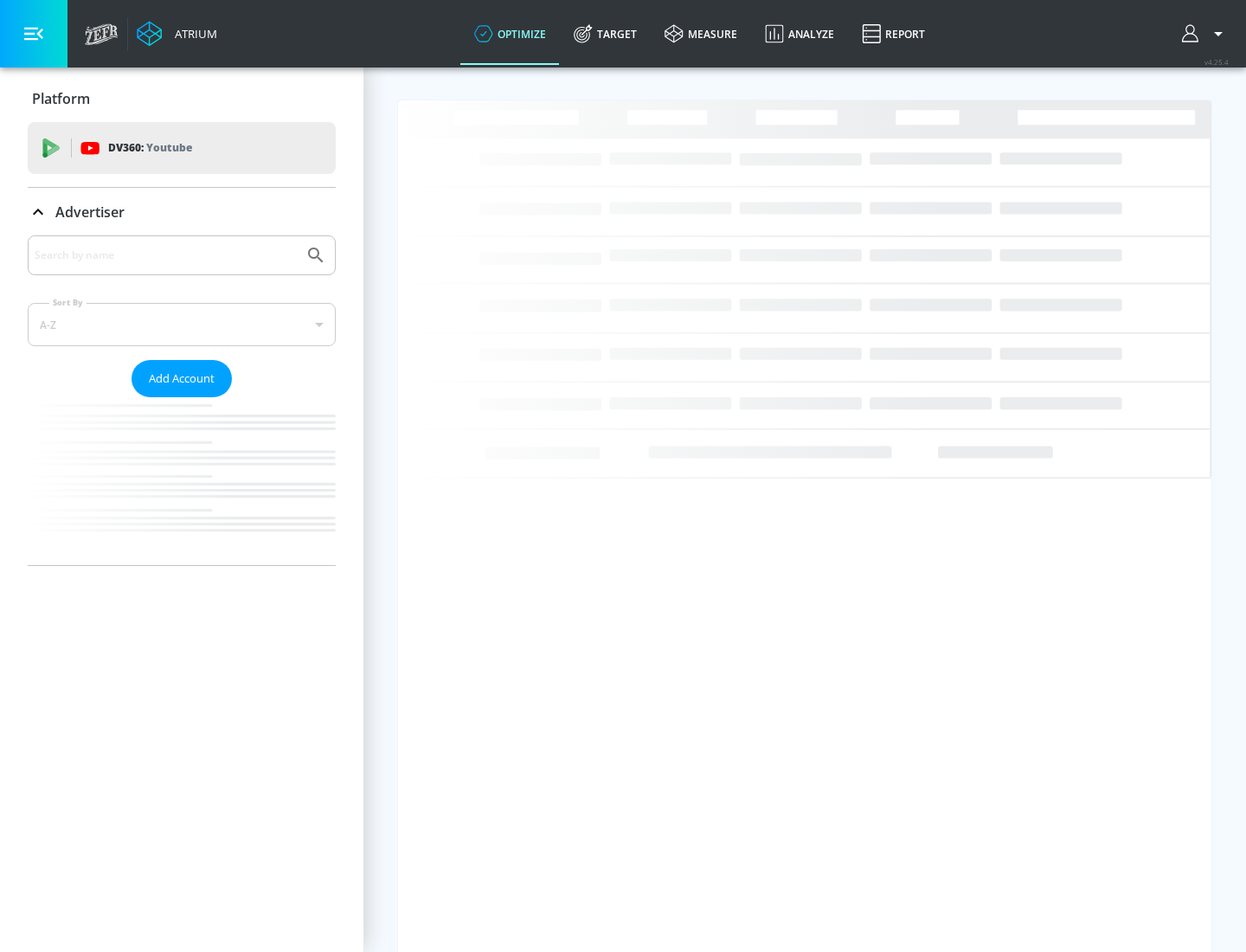  Describe the element at coordinates (150, 148) in the screenshot. I see `p: DV360:` at that location.